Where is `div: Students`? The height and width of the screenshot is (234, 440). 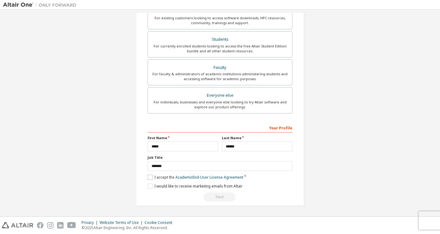 div: Students is located at coordinates (220, 39).